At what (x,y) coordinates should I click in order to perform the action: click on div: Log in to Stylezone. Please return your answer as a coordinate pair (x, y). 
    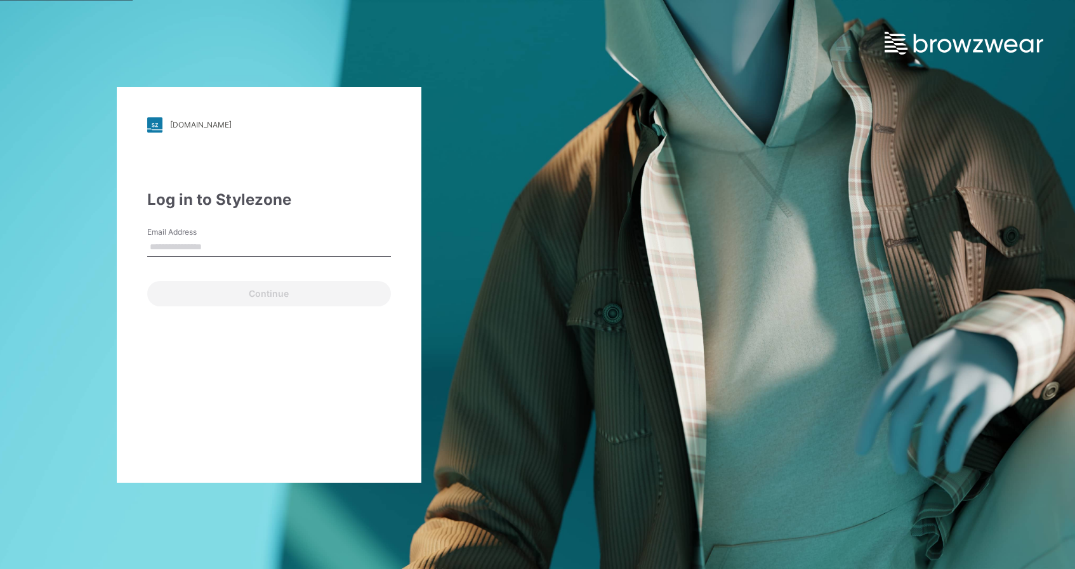
    Looking at the image, I should click on (269, 200).